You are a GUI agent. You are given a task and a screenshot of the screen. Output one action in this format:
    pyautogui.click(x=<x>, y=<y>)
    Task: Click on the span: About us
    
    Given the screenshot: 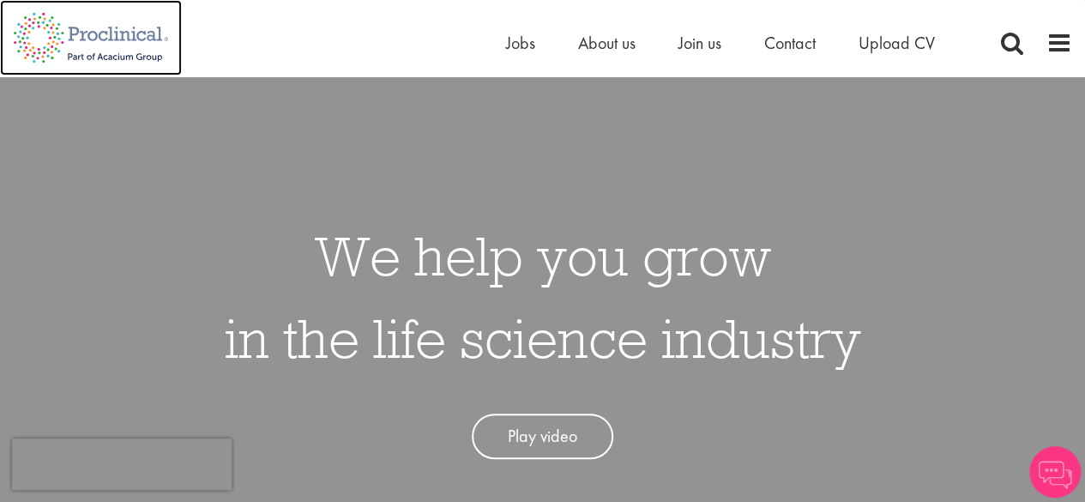 What is the action you would take?
    pyautogui.click(x=606, y=43)
    